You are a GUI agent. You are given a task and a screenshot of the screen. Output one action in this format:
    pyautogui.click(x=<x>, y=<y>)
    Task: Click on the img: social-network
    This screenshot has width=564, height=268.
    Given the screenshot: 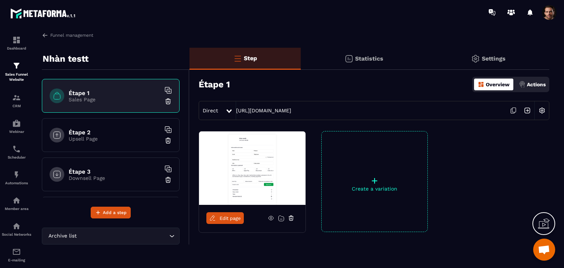 What is the action you would take?
    pyautogui.click(x=17, y=226)
    